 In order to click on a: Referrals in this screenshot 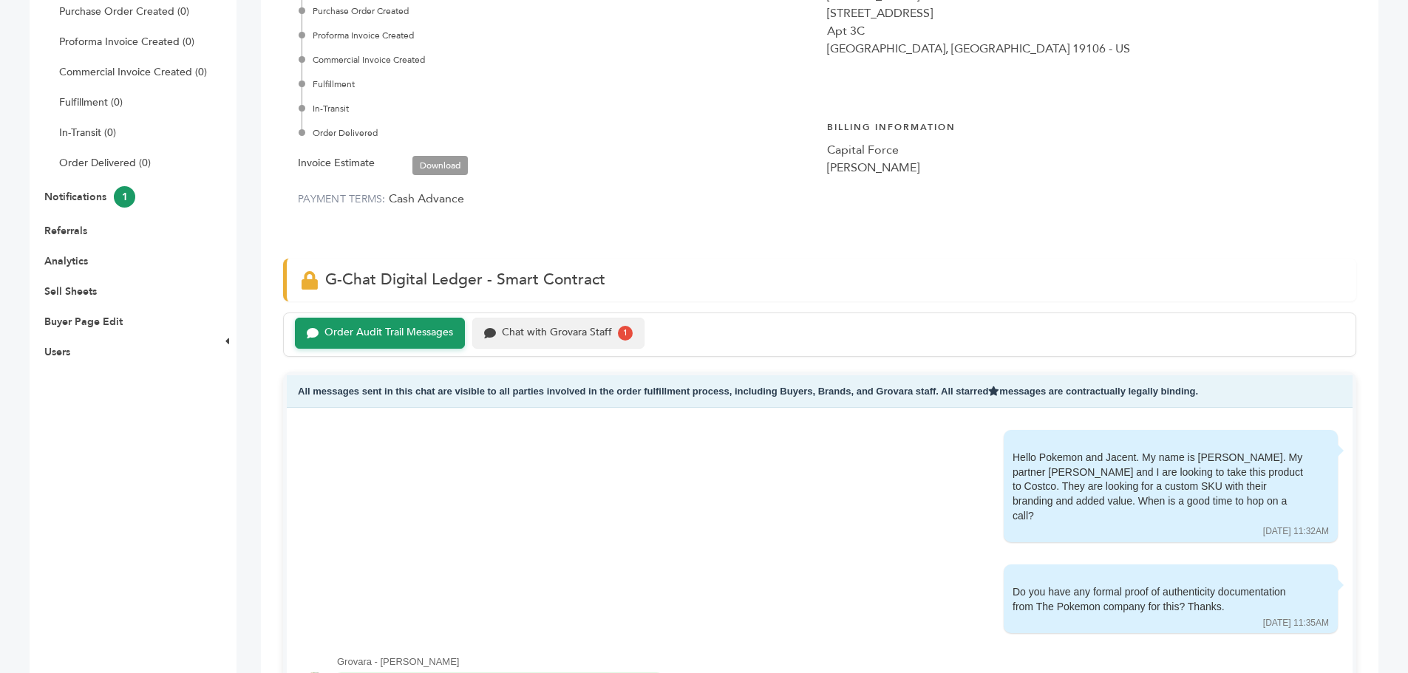, I will do `click(66, 231)`.